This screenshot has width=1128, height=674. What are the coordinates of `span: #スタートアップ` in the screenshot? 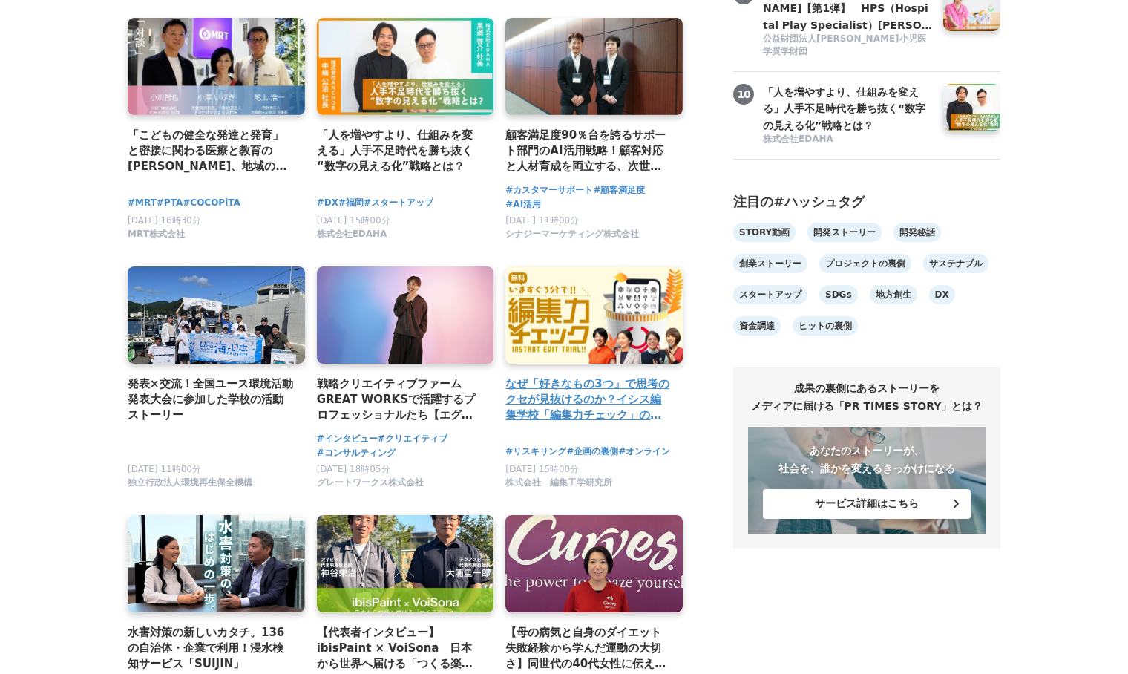 It's located at (399, 203).